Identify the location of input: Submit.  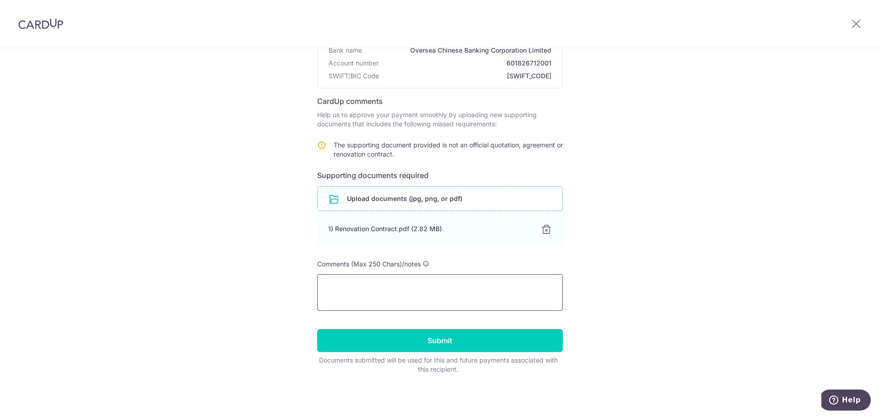
(440, 341).